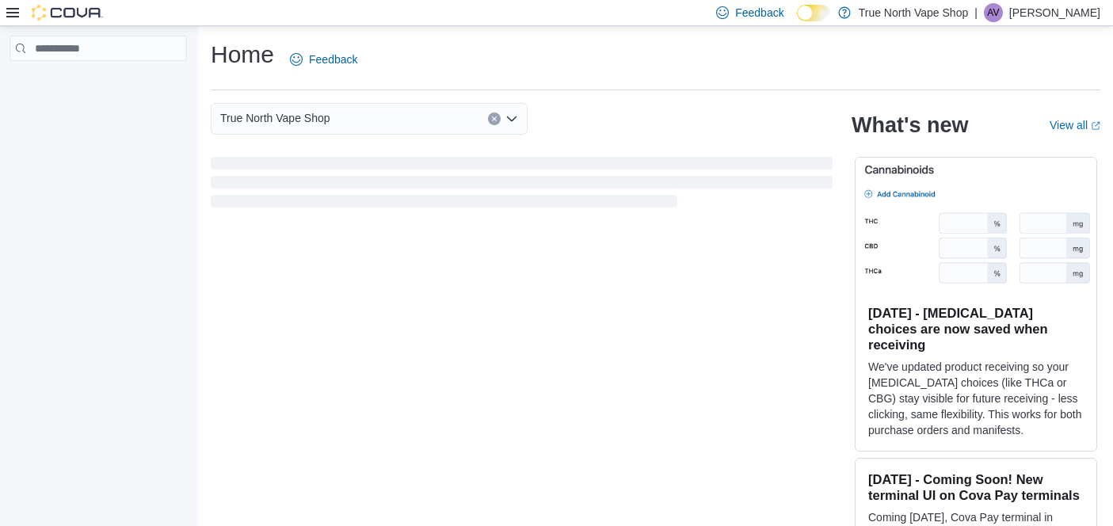 Image resolution: width=1113 pixels, height=526 pixels. I want to click on div: AndrewOS Vape, so click(993, 13).